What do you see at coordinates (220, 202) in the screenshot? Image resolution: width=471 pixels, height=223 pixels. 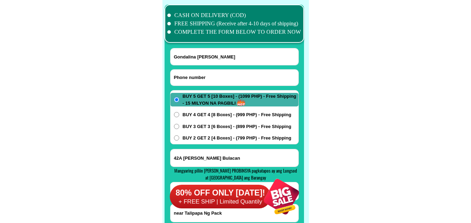 I see `h6: + FREE SHIP | Limited Quantily` at bounding box center [220, 202].